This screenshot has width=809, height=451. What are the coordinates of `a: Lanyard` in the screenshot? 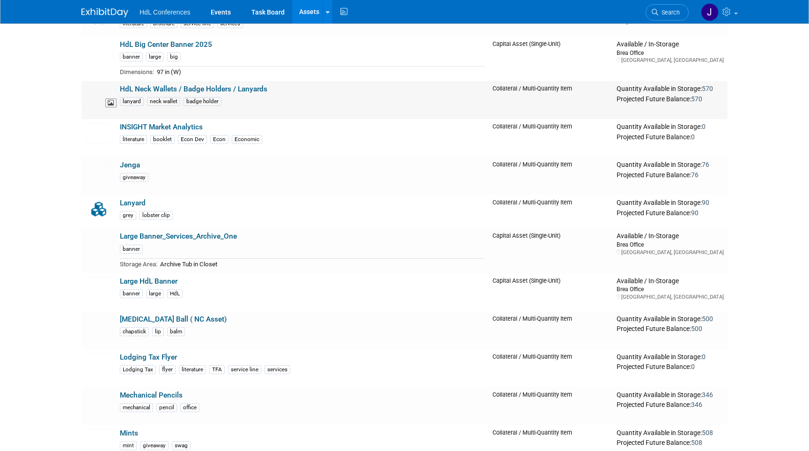 It's located at (133, 203).